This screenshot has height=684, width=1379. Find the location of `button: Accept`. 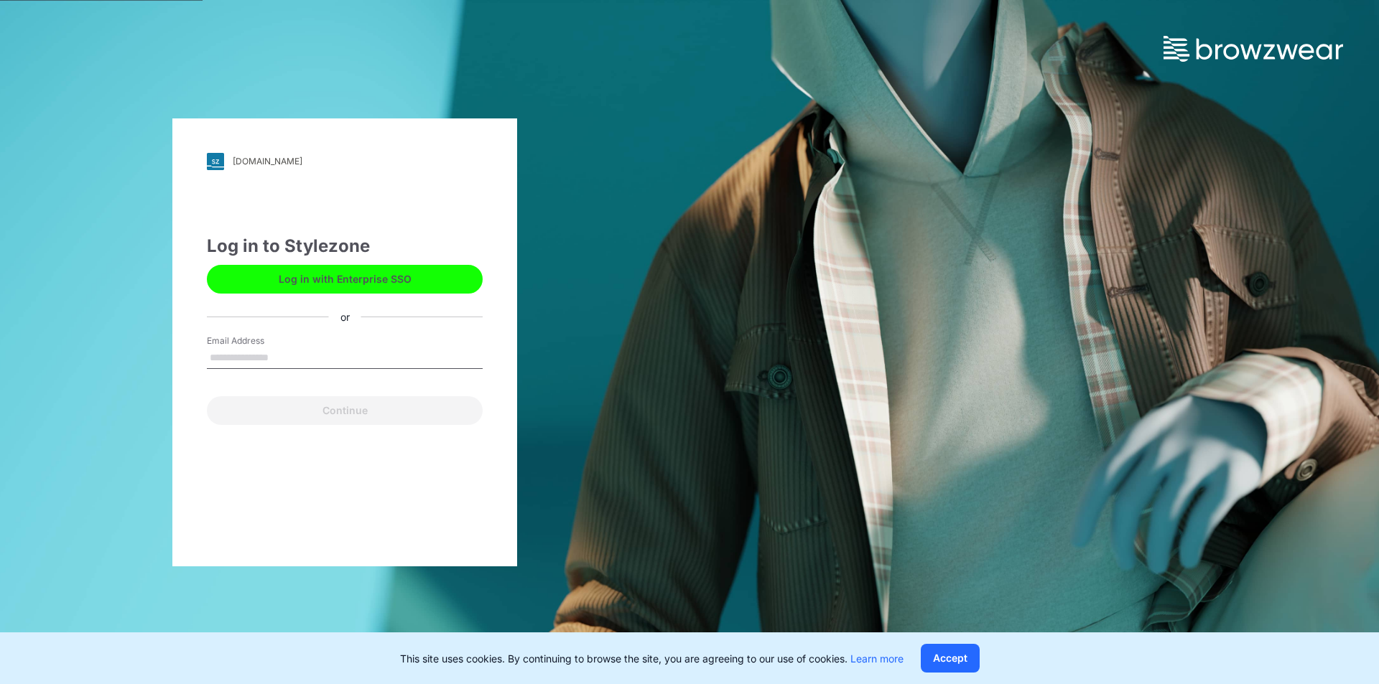

button: Accept is located at coordinates (950, 659).